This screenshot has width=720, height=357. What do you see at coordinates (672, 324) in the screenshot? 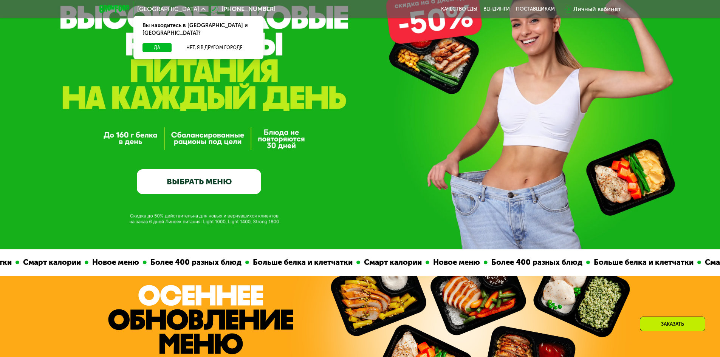
I see `div: Заказать` at bounding box center [672, 324].